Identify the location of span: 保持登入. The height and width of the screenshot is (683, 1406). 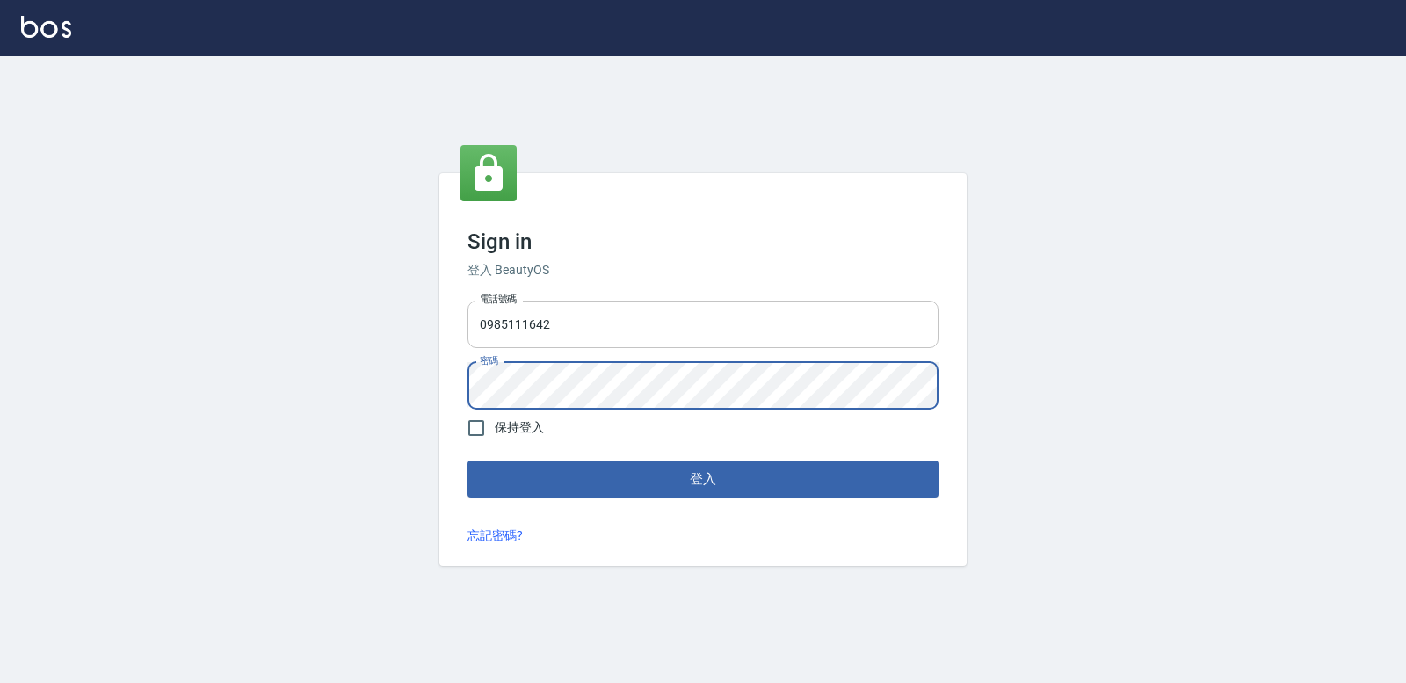
(519, 427).